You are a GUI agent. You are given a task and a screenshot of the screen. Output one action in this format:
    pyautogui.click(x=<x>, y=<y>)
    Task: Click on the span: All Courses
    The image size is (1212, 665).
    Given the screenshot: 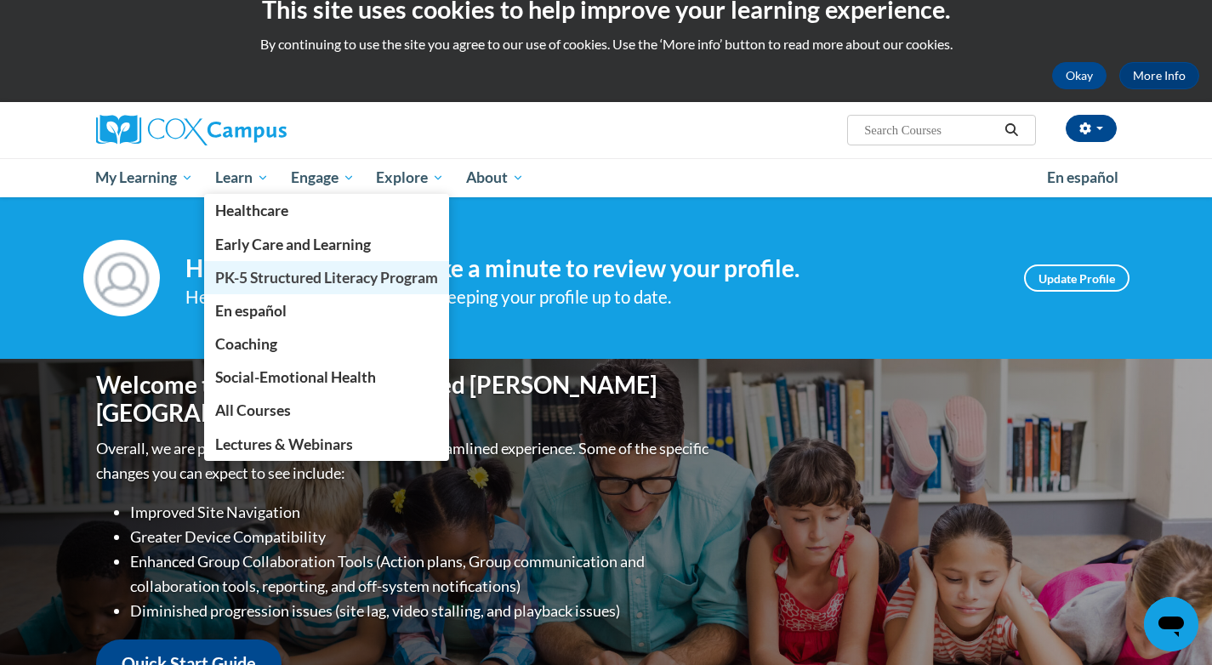 What is the action you would take?
    pyautogui.click(x=253, y=410)
    